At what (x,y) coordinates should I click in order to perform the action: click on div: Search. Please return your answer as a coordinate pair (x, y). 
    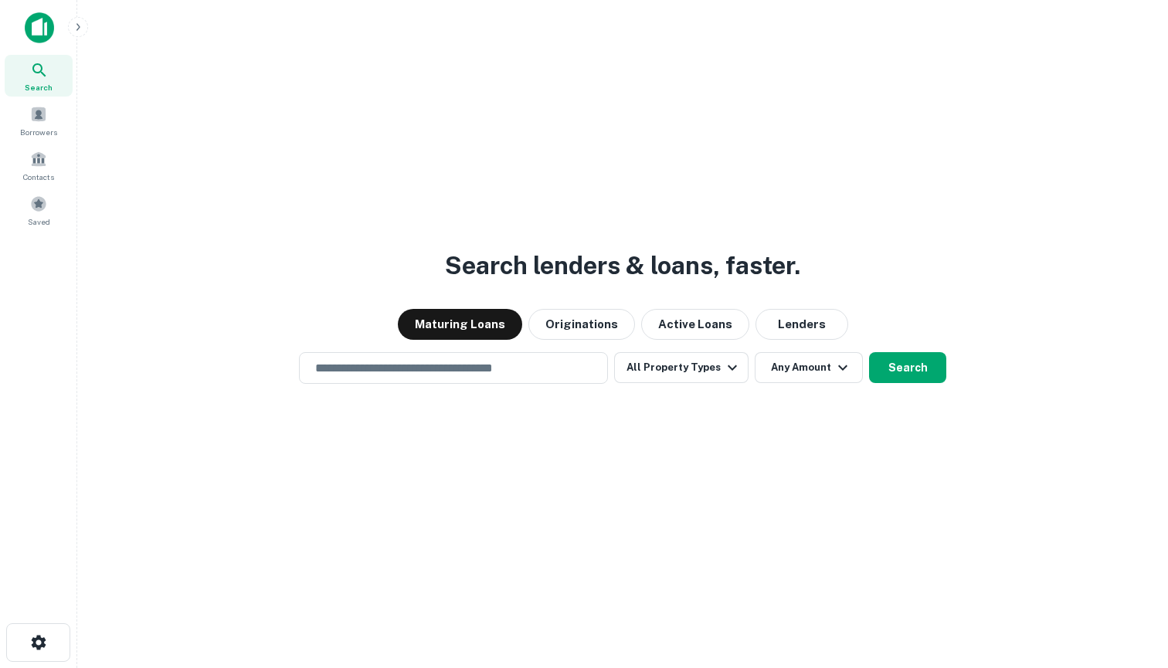
    Looking at the image, I should click on (39, 76).